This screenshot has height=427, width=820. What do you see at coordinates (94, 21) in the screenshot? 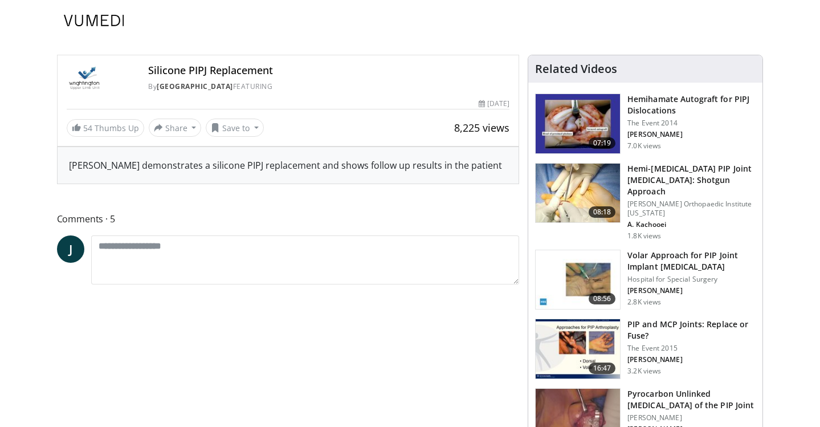
I see `img: VuMedi Logo` at bounding box center [94, 21].